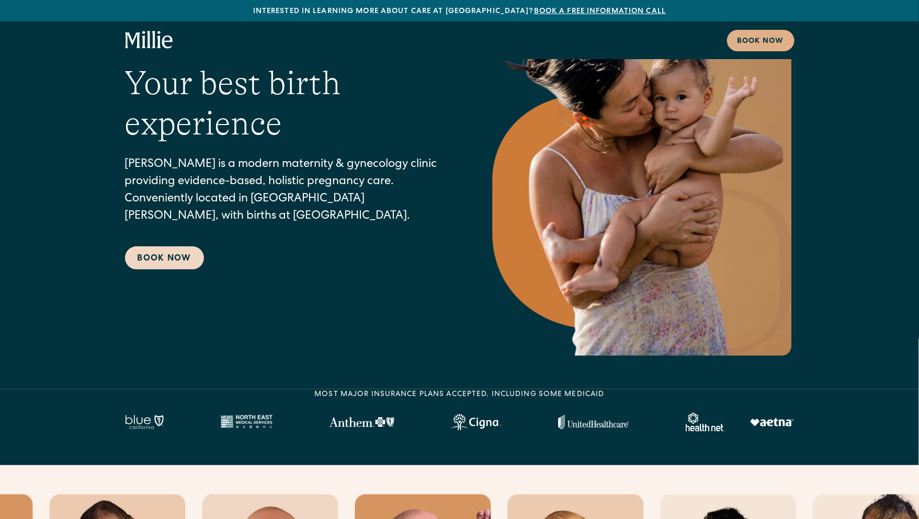  What do you see at coordinates (164, 258) in the screenshot?
I see `a: Book Now` at bounding box center [164, 258].